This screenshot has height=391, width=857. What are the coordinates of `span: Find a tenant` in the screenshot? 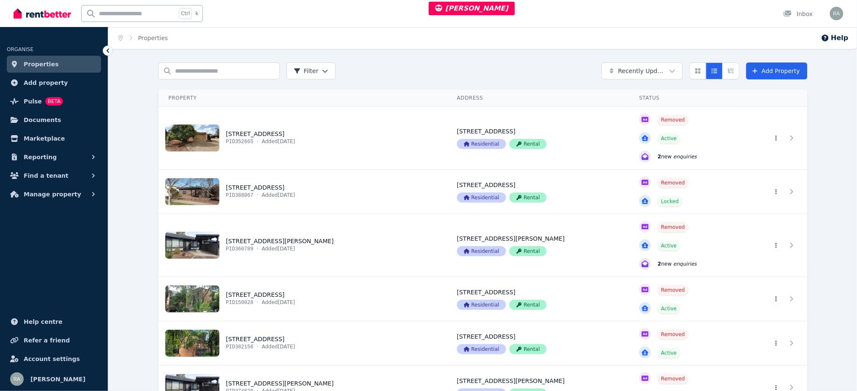 It's located at (46, 176).